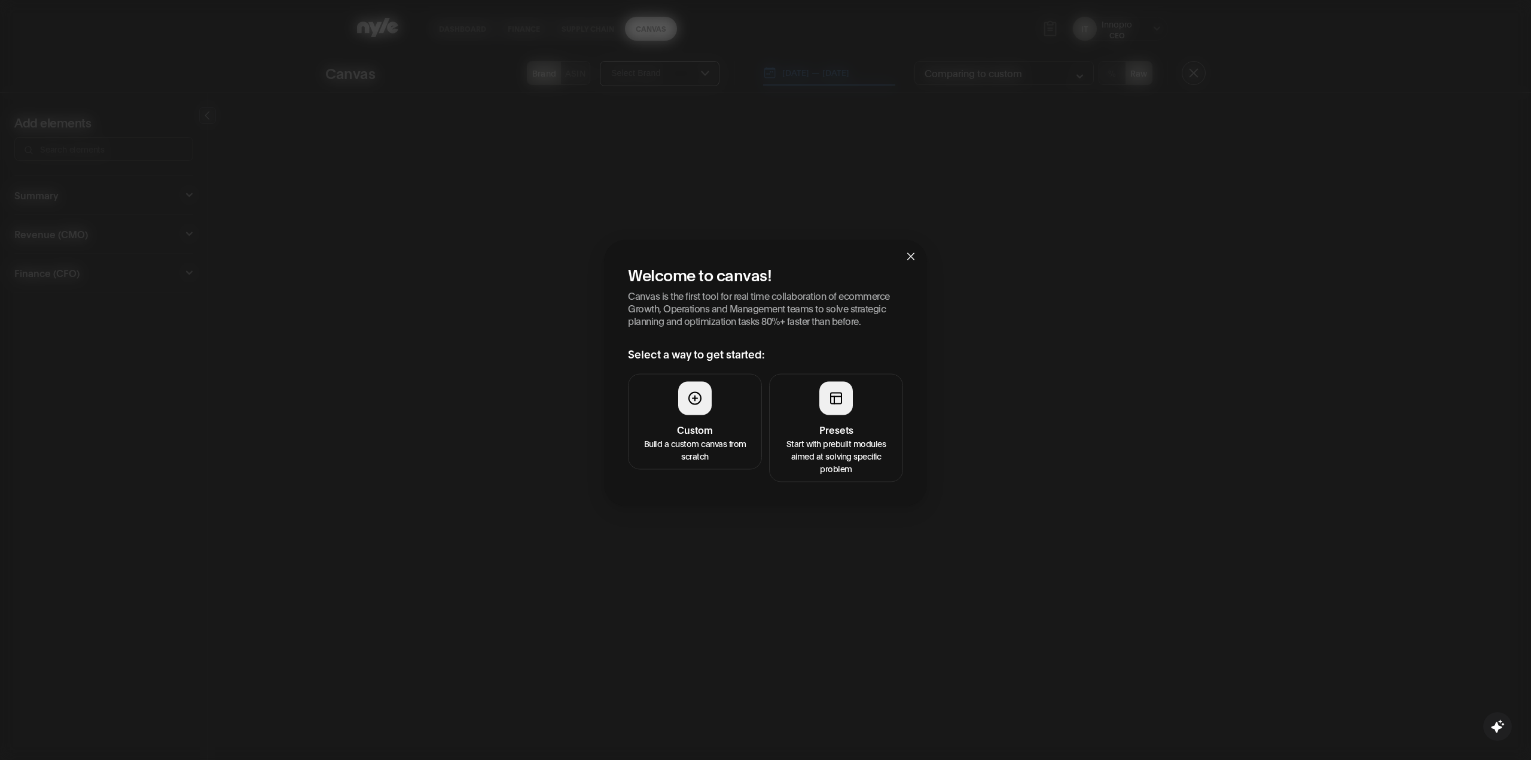 Image resolution: width=1531 pixels, height=760 pixels. I want to click on p: Build a custom canvas from scratch, so click(695, 449).